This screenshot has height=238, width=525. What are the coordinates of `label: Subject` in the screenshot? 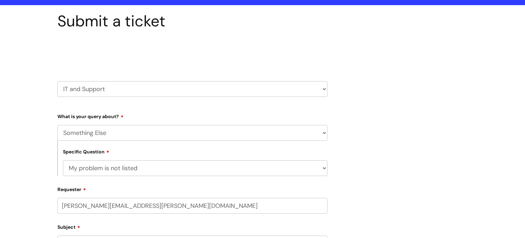 It's located at (193, 226).